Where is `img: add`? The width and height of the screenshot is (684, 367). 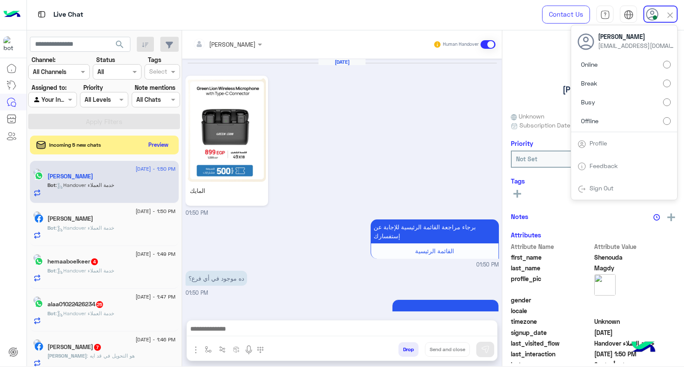 img: add is located at coordinates (671, 217).